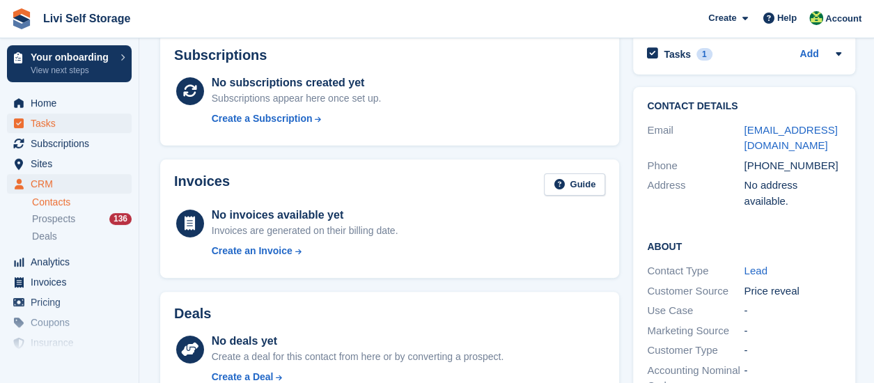 The image size is (874, 383). I want to click on a: Deals, so click(81, 236).